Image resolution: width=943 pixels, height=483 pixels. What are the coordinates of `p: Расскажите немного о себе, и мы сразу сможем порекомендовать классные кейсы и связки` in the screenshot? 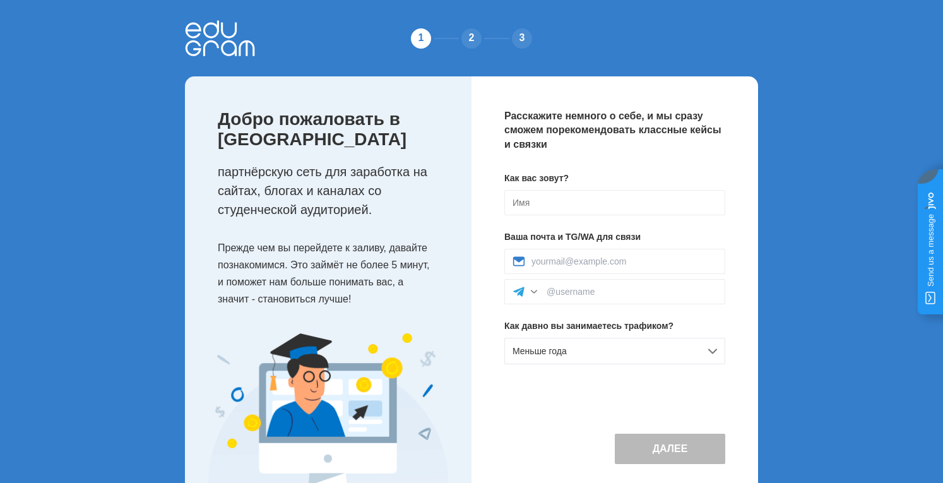 It's located at (615, 130).